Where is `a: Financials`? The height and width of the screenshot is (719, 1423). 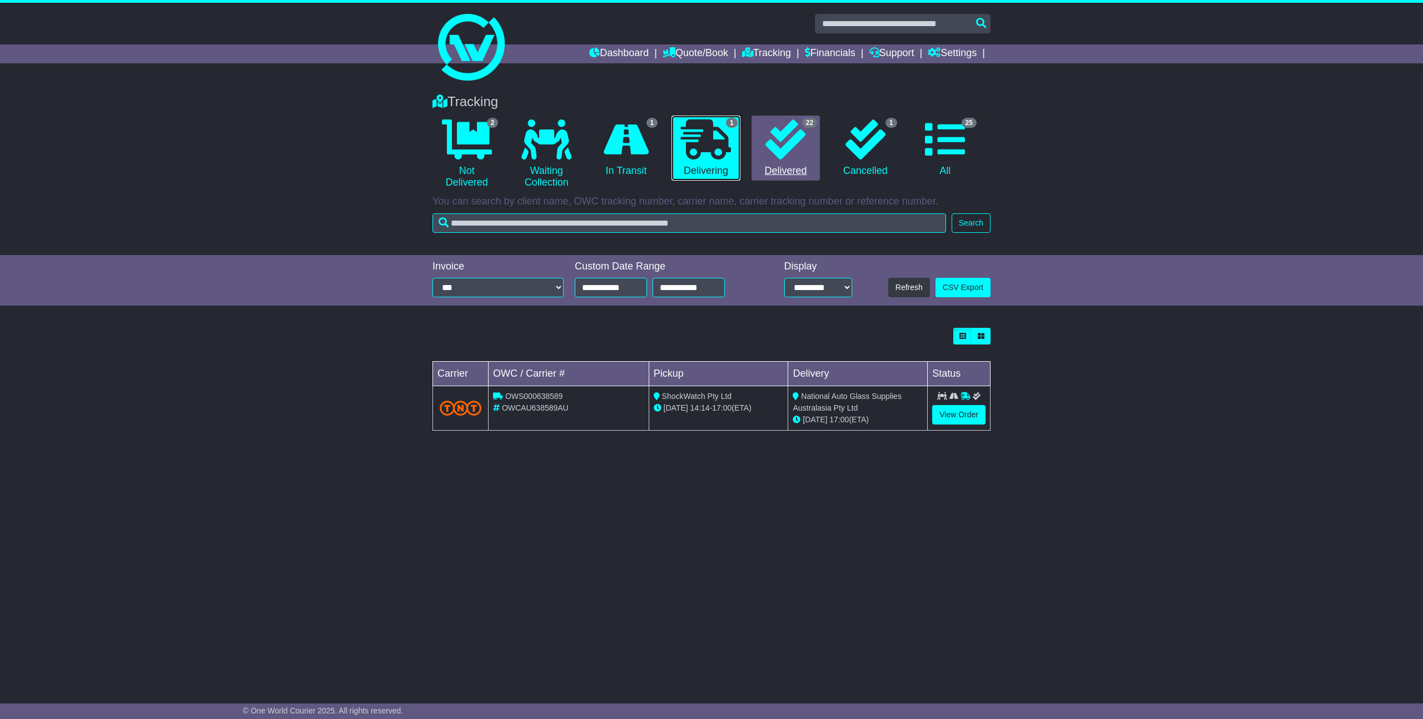
a: Financials is located at coordinates (830, 54).